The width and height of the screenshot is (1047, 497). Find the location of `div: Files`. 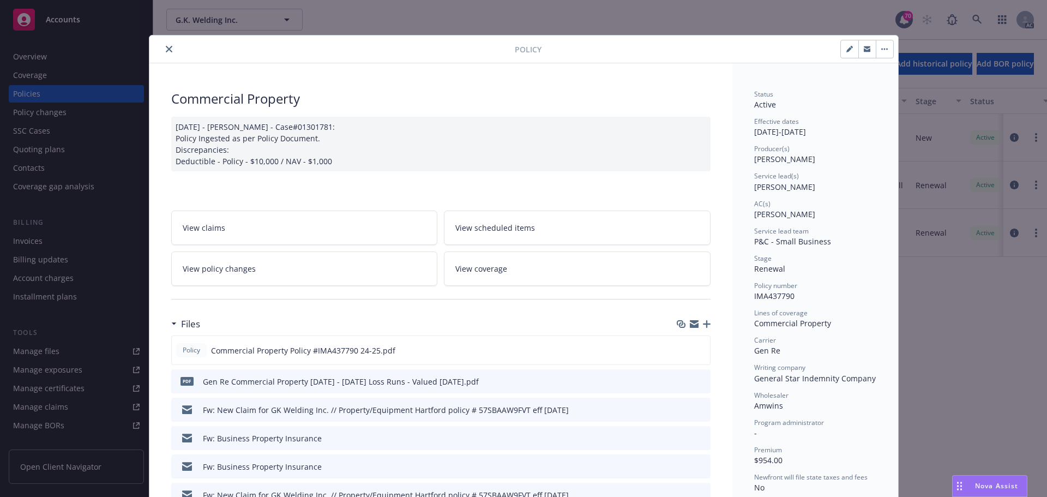

div: Files is located at coordinates (185, 324).